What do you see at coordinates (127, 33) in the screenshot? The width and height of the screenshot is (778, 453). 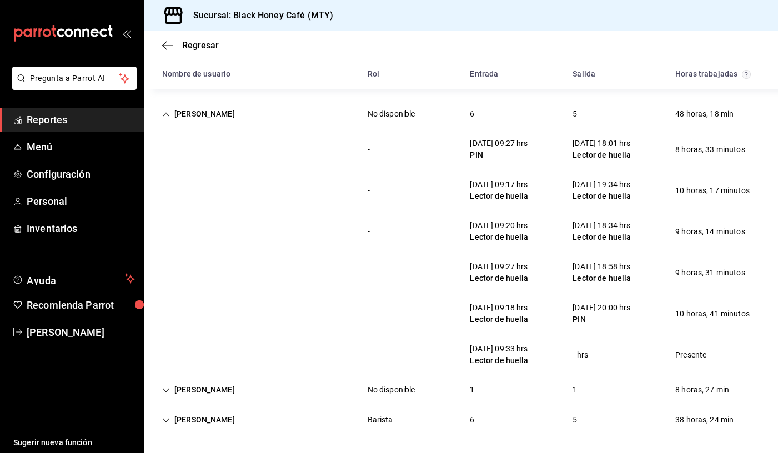 I see `button: open_drawer_menu` at bounding box center [127, 33].